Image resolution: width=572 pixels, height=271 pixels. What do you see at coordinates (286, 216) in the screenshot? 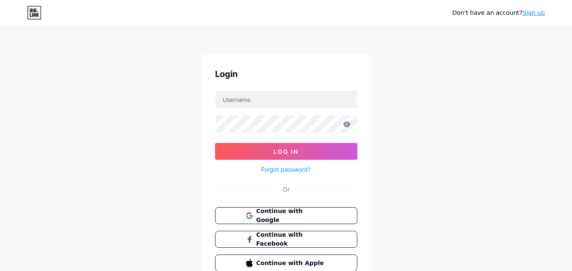
I see `a: Continue with Google` at bounding box center [286, 216].